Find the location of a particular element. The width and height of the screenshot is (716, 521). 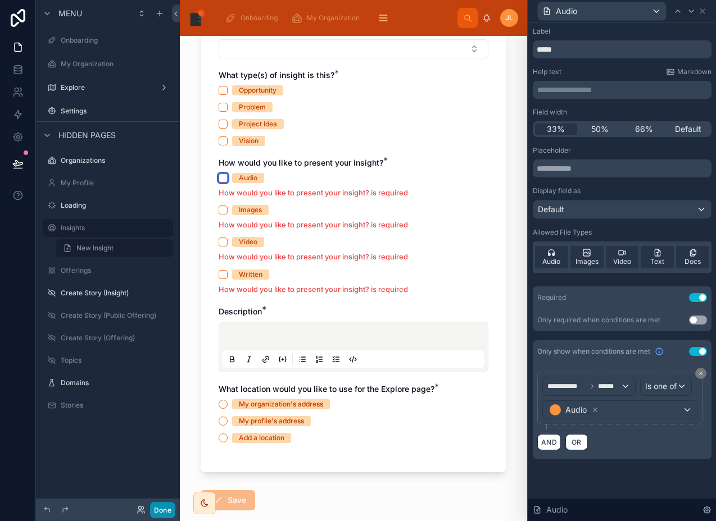

a: Create Story (Public Offering) is located at coordinates (108, 316).